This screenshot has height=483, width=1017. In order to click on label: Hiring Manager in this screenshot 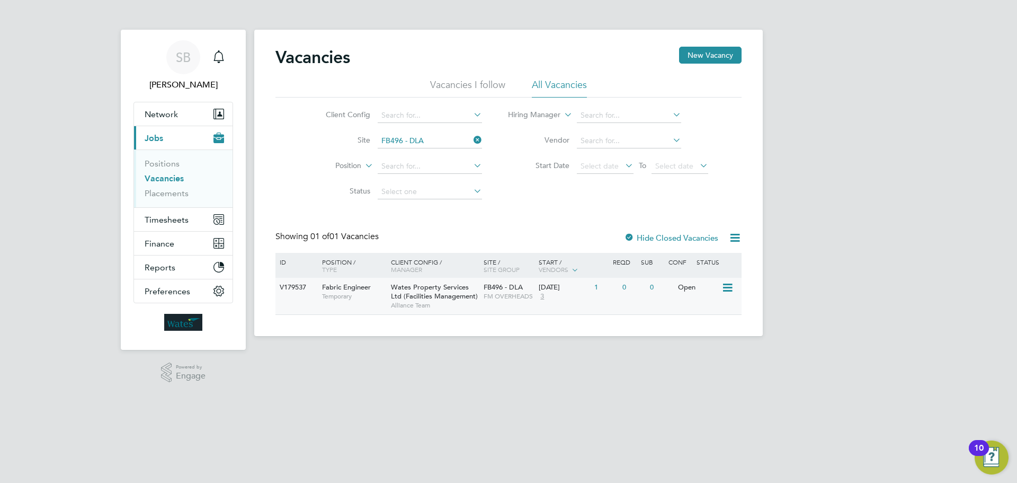, I will do `click(530, 115)`.